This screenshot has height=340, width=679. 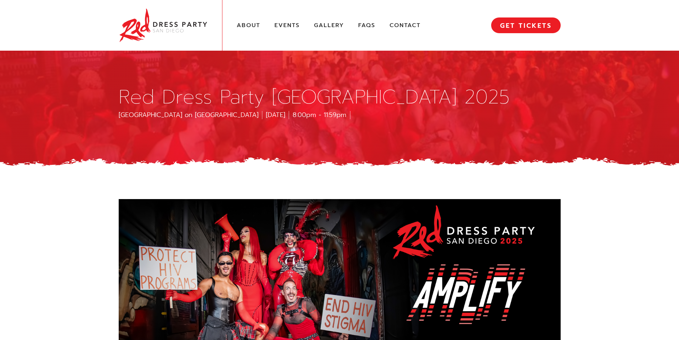 I want to click on div: 8:00pm - 11:59pm, so click(x=321, y=115).